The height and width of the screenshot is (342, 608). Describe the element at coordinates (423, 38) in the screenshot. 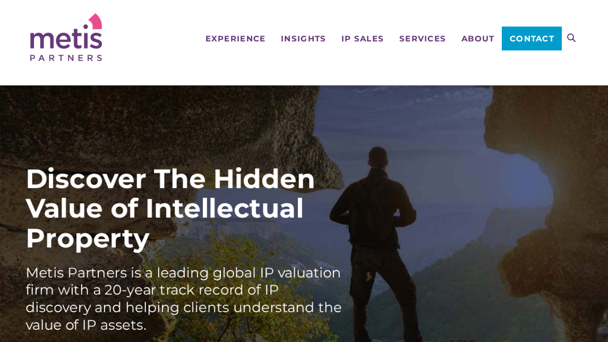

I see `span: Services` at that location.